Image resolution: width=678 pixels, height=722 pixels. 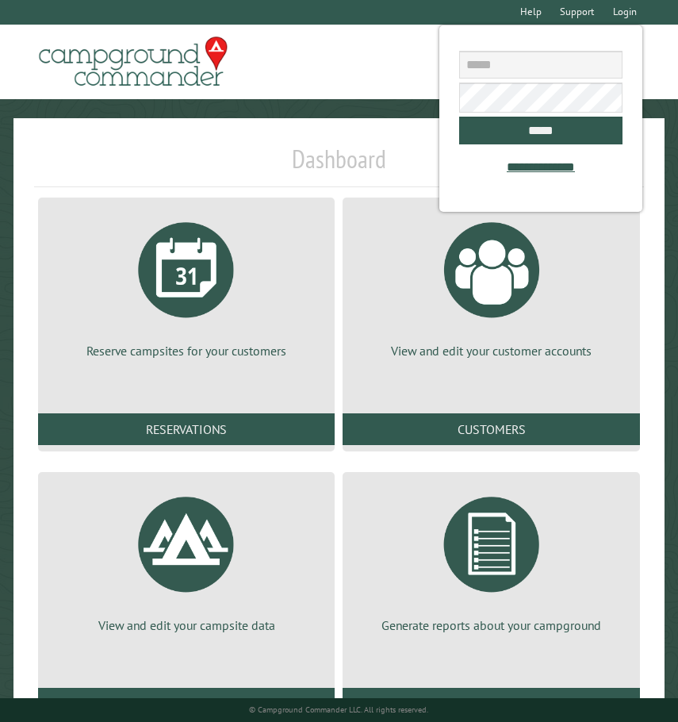 I want to click on a: Reports, so click(x=491, y=704).